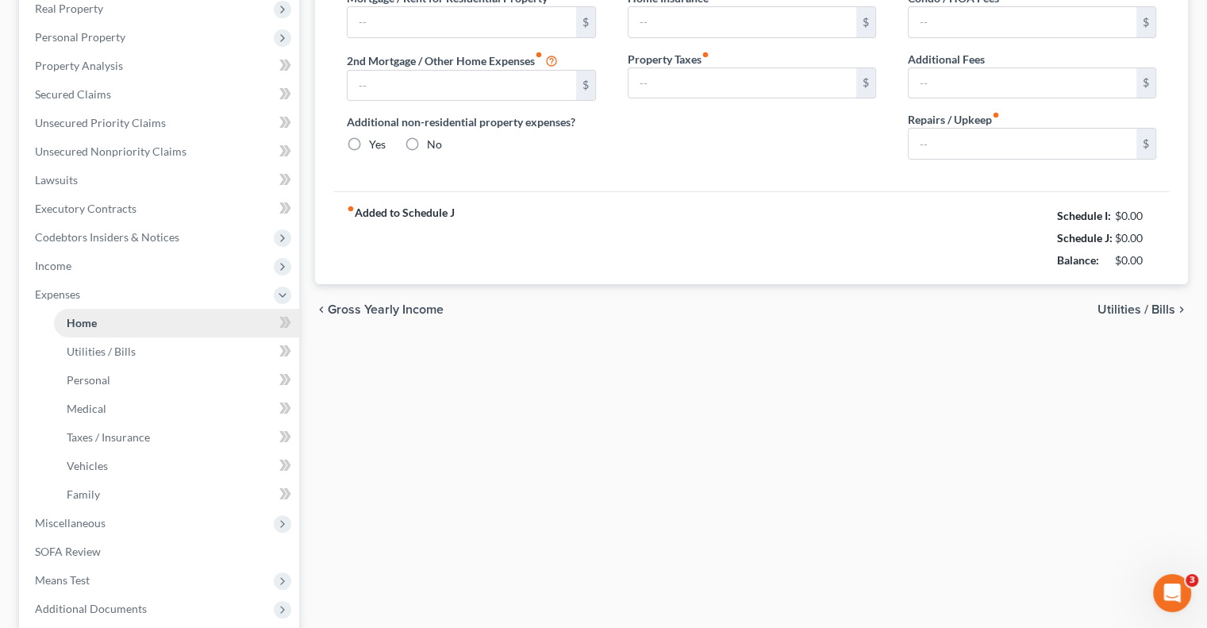  I want to click on a: Lawsuits, so click(160, 180).